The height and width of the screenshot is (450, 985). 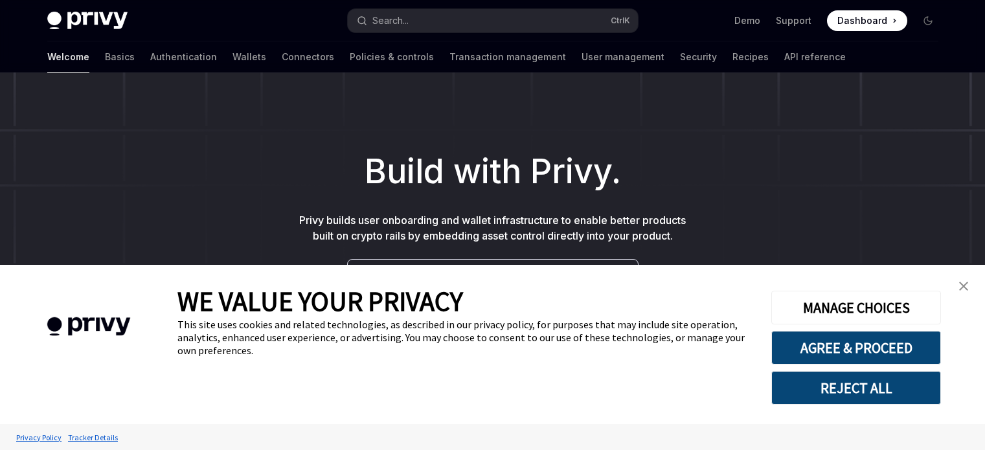 I want to click on a: Basics, so click(x=120, y=57).